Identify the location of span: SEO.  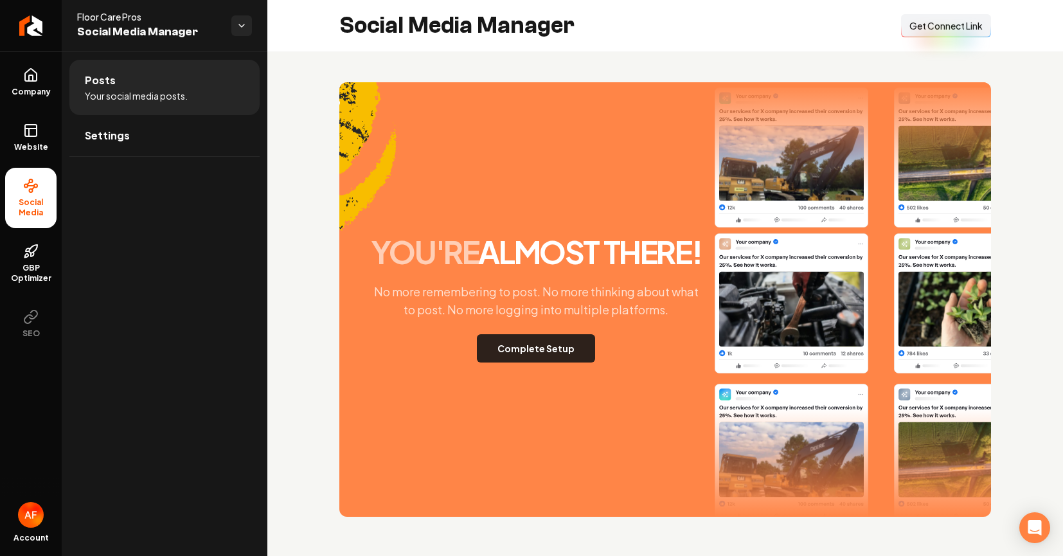
(31, 334).